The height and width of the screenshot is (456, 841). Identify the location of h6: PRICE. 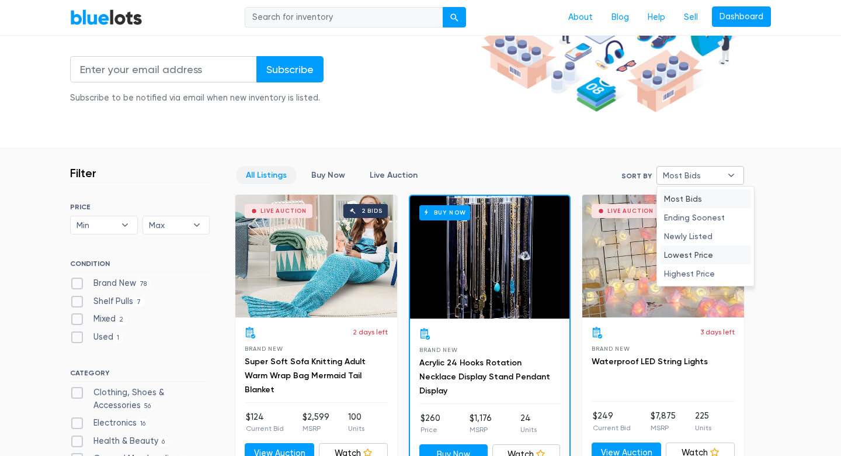
(140, 207).